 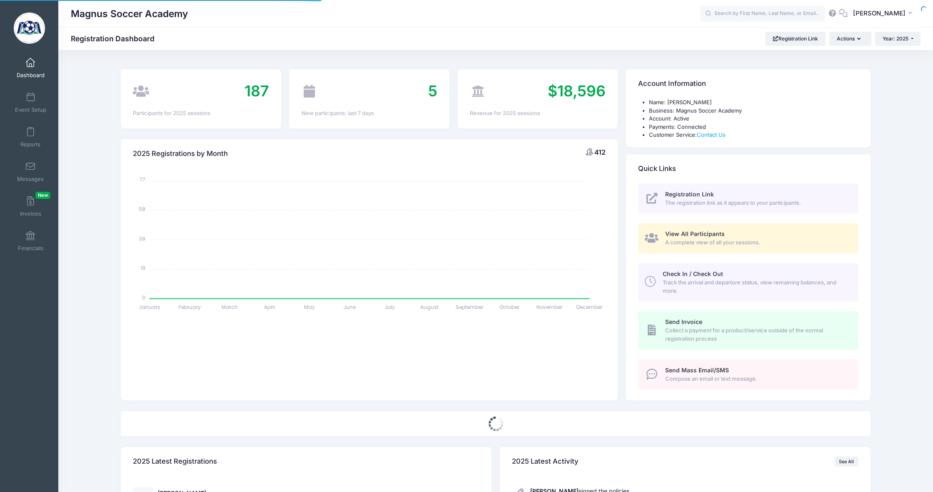 I want to click on a: InvoicesNew, so click(x=30, y=206).